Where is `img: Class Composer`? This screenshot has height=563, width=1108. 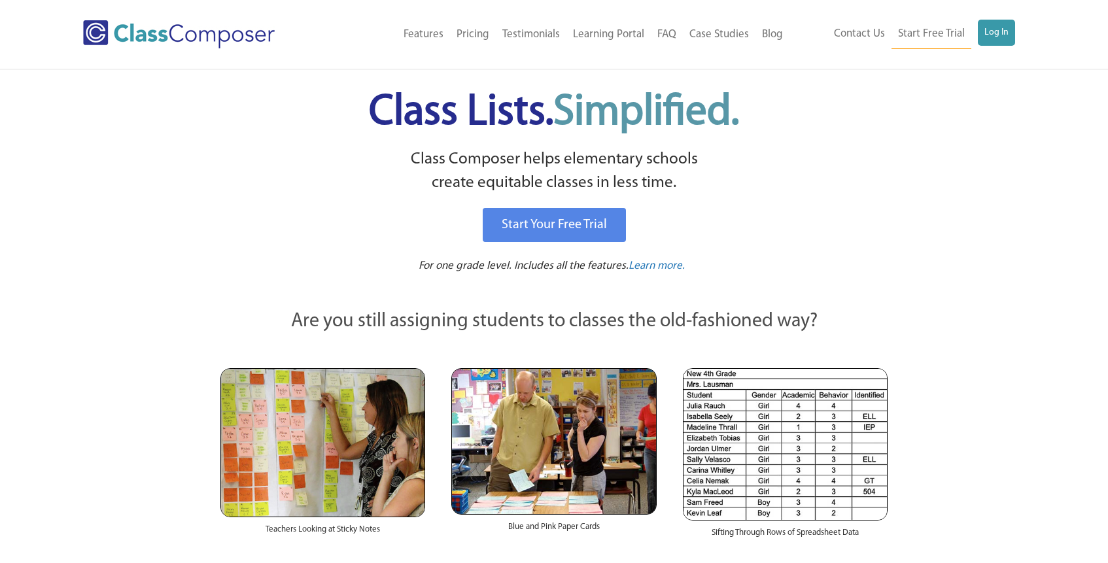 img: Class Composer is located at coordinates (179, 34).